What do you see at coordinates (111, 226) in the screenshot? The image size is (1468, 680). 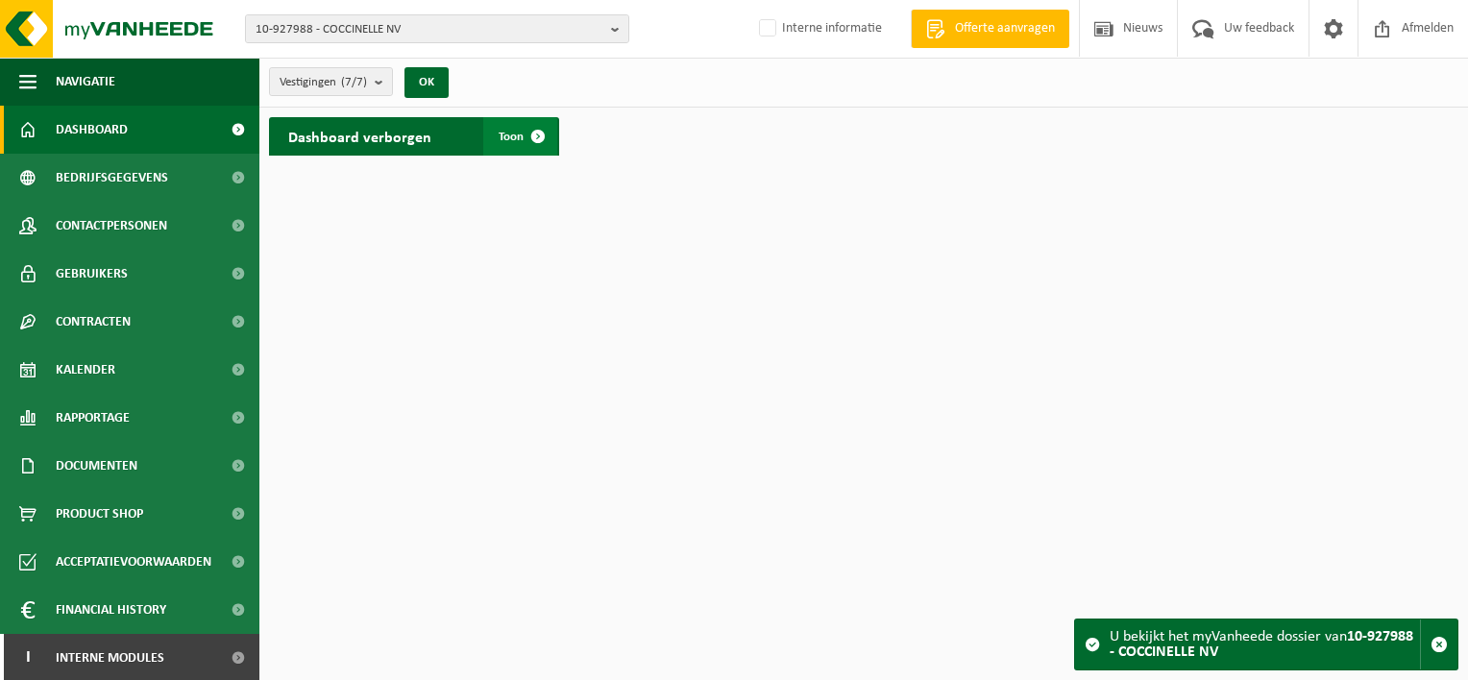 I see `span: Contactpersonen` at bounding box center [111, 226].